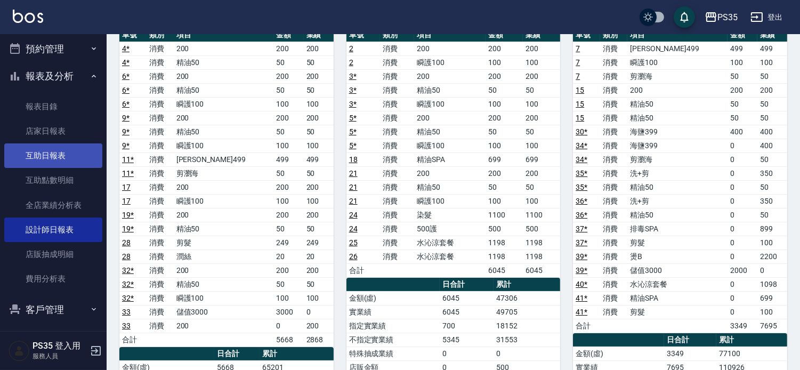  What do you see at coordinates (19, 351) in the screenshot?
I see `img: Person` at bounding box center [19, 351].